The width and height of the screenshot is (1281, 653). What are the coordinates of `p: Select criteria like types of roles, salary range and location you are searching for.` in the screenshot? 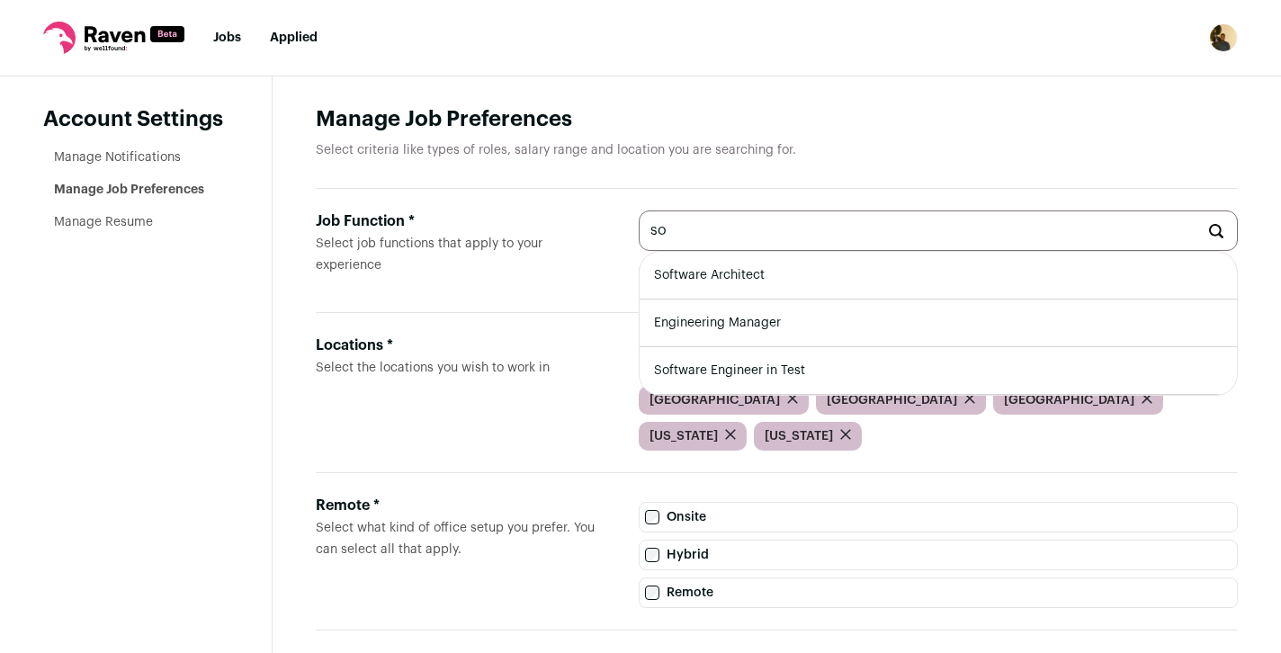 It's located at (777, 150).